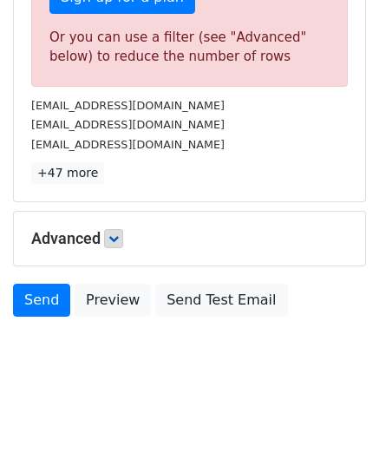  Describe the element at coordinates (42, 300) in the screenshot. I see `a: Send` at that location.